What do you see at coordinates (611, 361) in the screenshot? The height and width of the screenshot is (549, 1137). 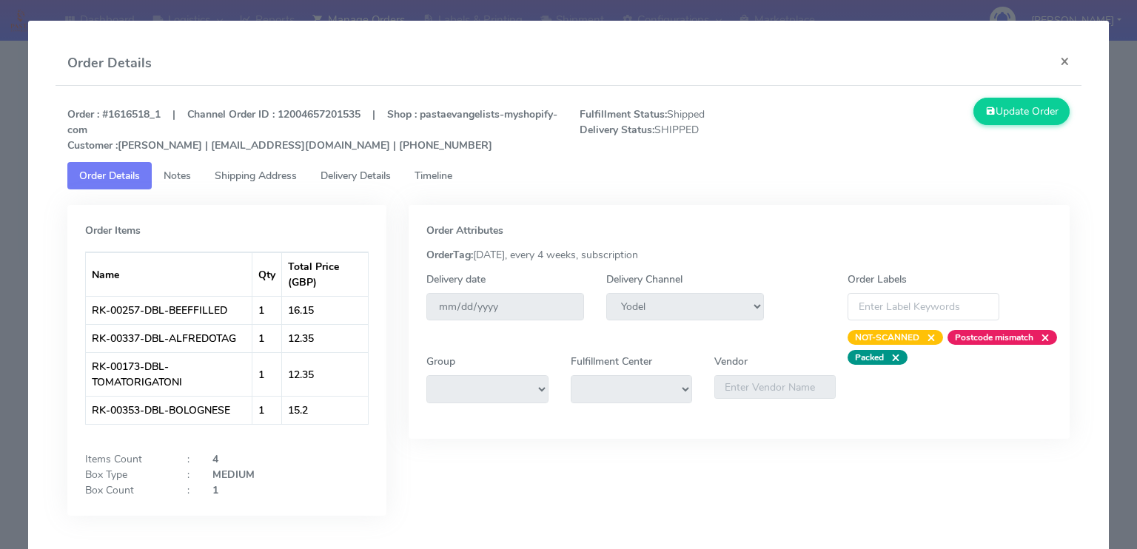 I see `label: Fulfillment Center` at bounding box center [611, 361].